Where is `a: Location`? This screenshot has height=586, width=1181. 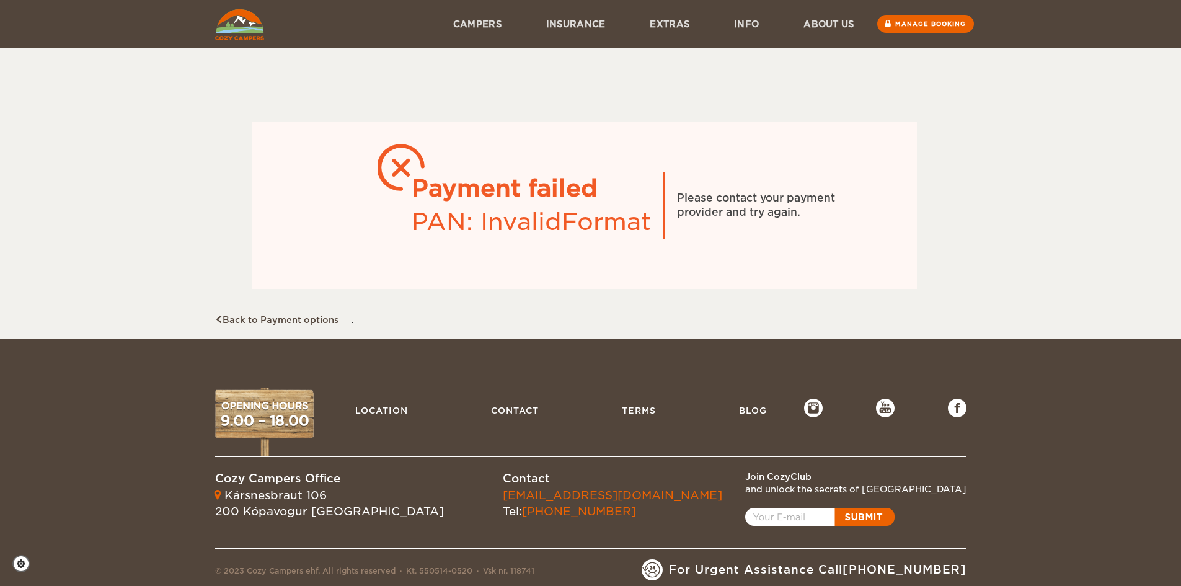
a: Location is located at coordinates (381, 410).